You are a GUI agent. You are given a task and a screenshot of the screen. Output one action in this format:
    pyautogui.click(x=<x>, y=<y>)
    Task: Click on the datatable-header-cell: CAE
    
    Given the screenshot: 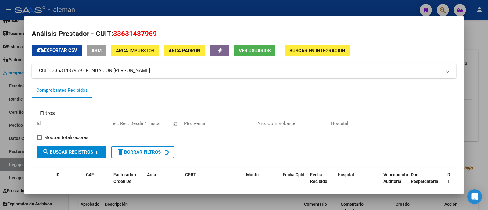 What is the action you would take?
    pyautogui.click(x=97, y=182)
    